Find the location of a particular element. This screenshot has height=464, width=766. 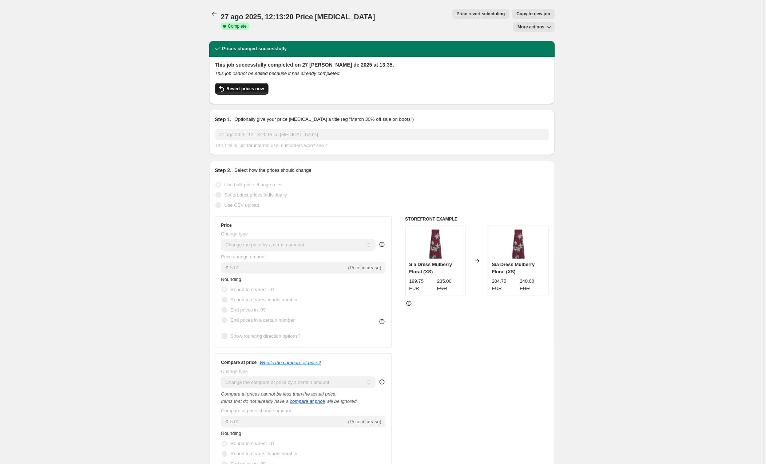

strike: 240.00 EUR is located at coordinates (532, 285).